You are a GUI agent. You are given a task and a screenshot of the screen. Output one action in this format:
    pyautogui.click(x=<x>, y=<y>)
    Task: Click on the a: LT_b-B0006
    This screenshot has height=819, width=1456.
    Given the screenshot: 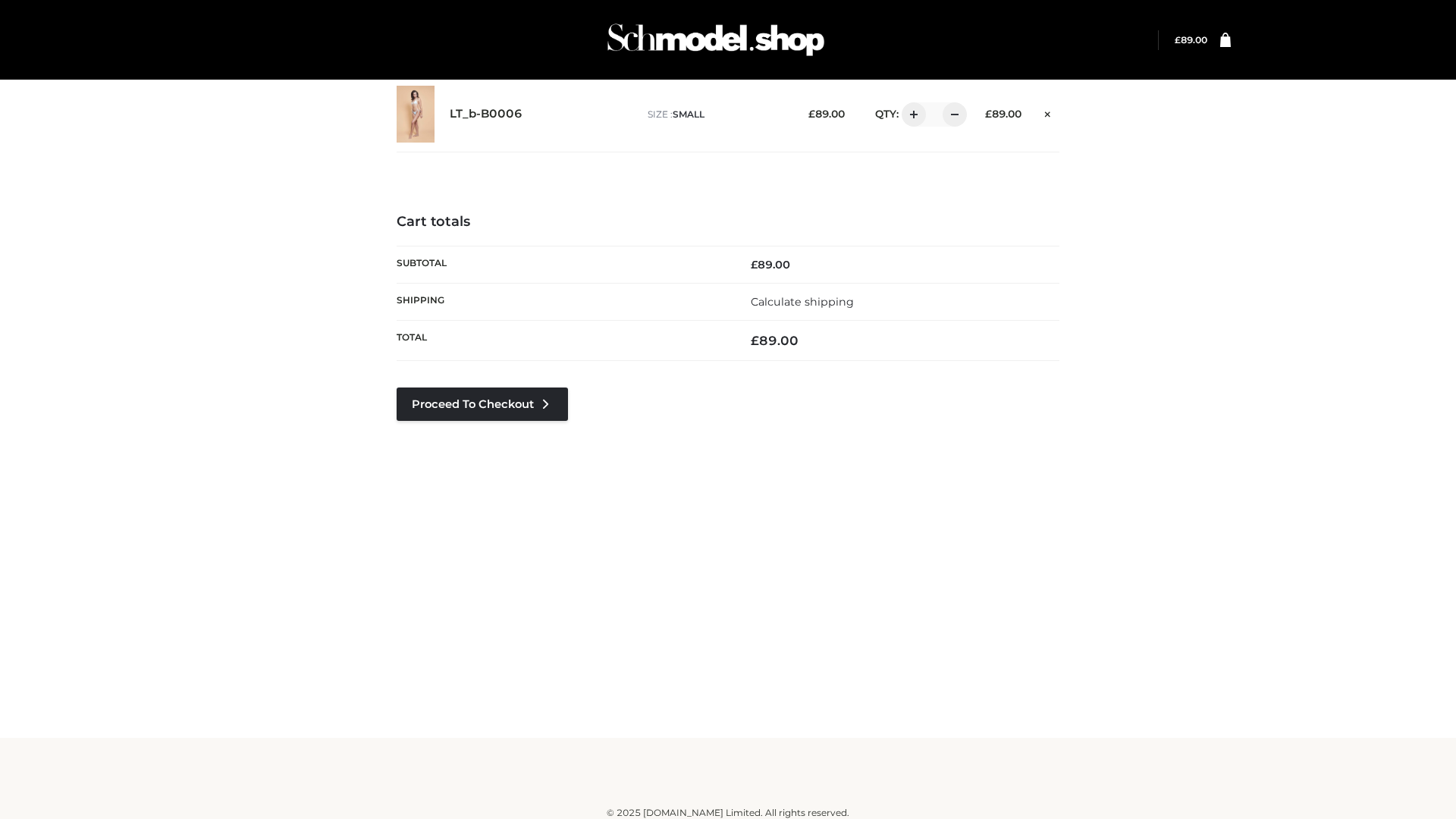 What is the action you would take?
    pyautogui.click(x=486, y=114)
    